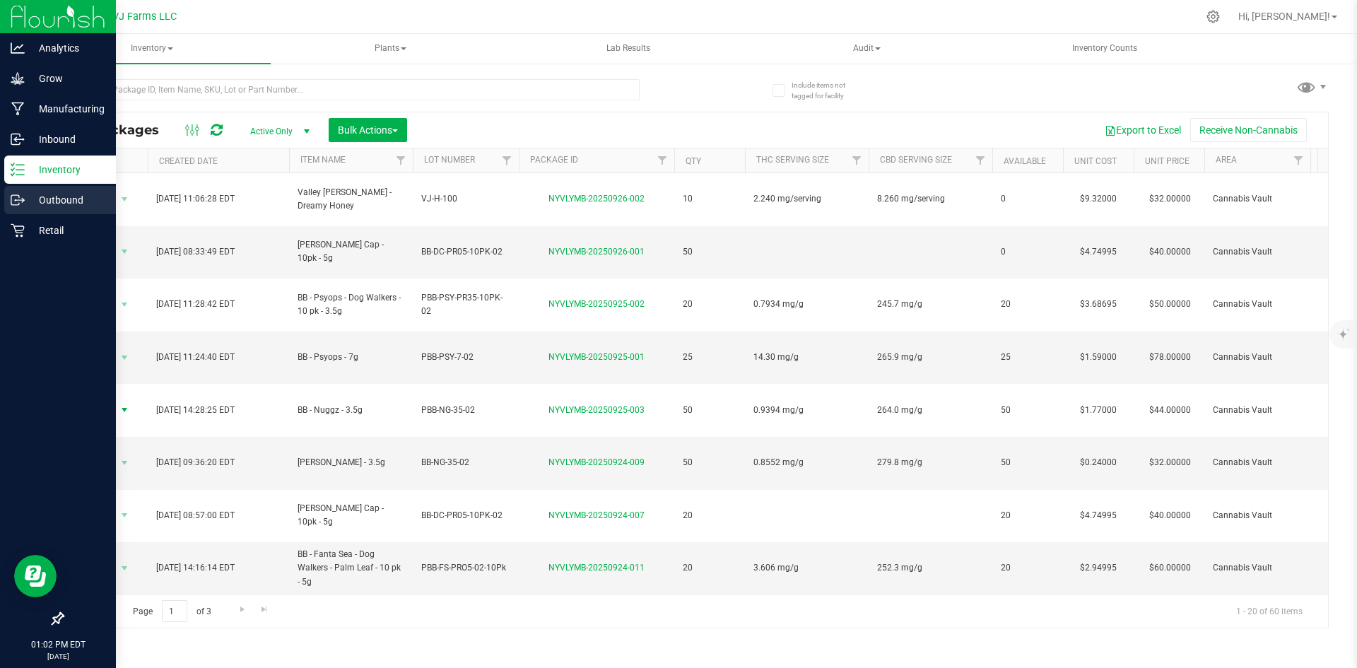  Describe the element at coordinates (175, 611) in the screenshot. I see `input: 1` at that location.